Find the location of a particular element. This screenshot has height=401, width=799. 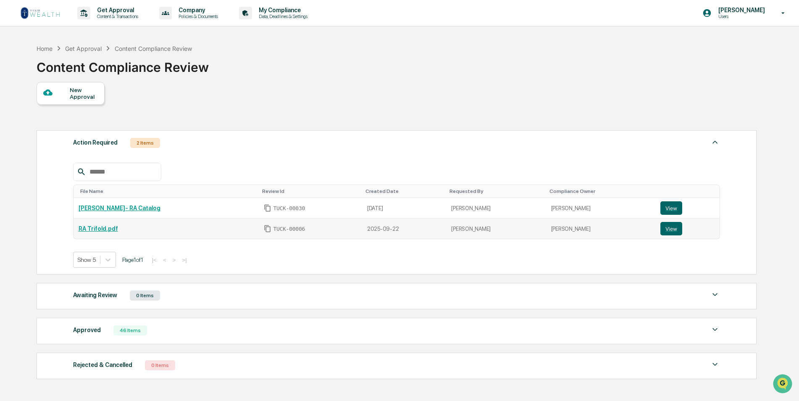

span: Attestations is located at coordinates (87, 110).